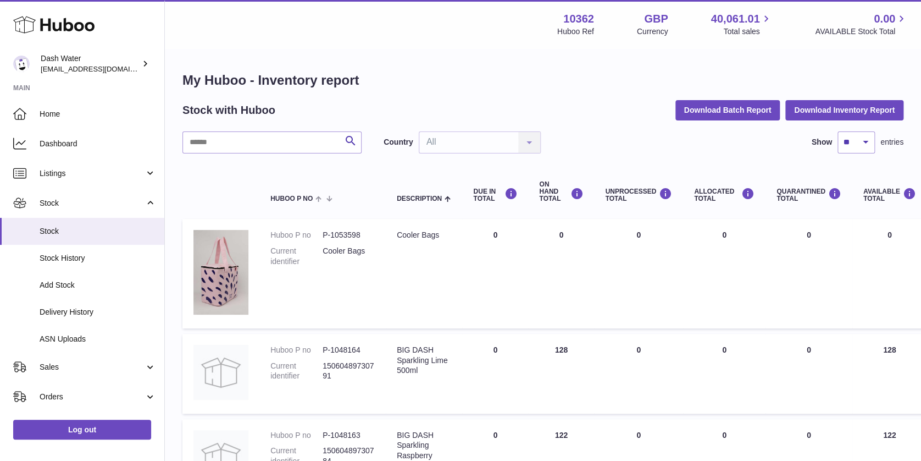  I want to click on dd: Cooler Bags, so click(348, 256).